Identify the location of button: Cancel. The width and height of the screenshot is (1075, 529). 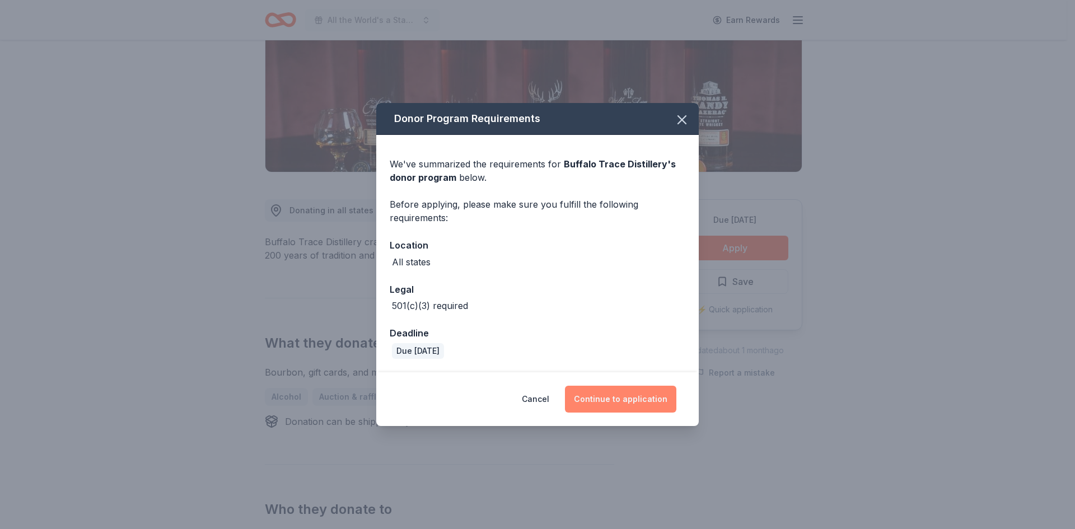
(535, 399).